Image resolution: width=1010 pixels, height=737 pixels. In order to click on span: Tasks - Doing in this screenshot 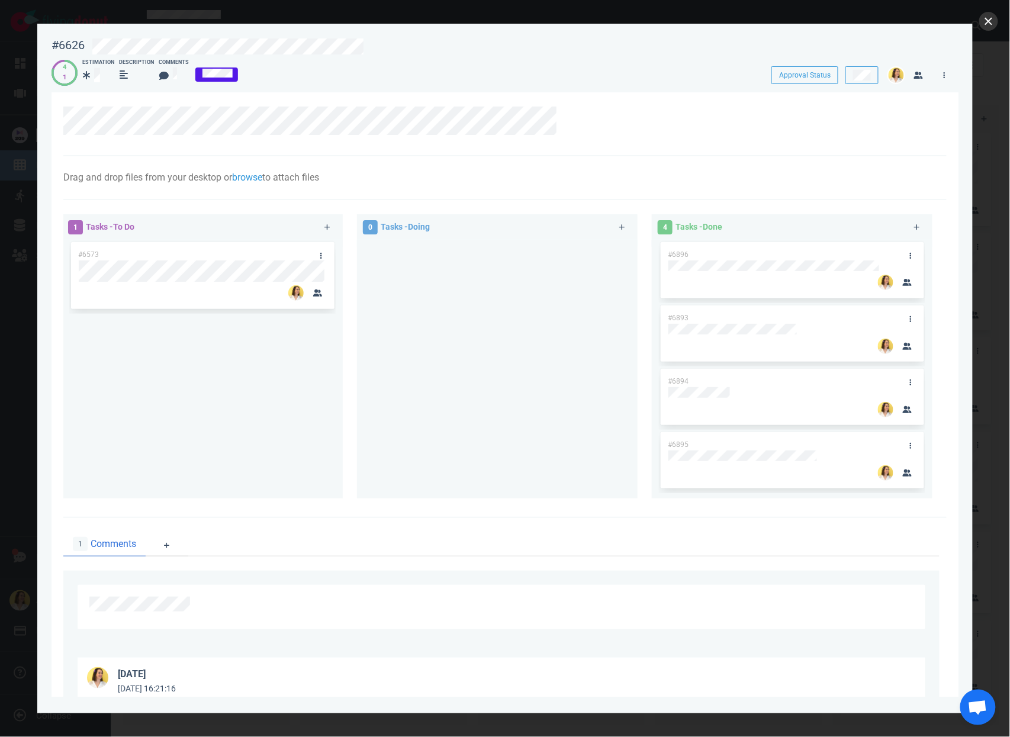, I will do `click(405, 227)`.